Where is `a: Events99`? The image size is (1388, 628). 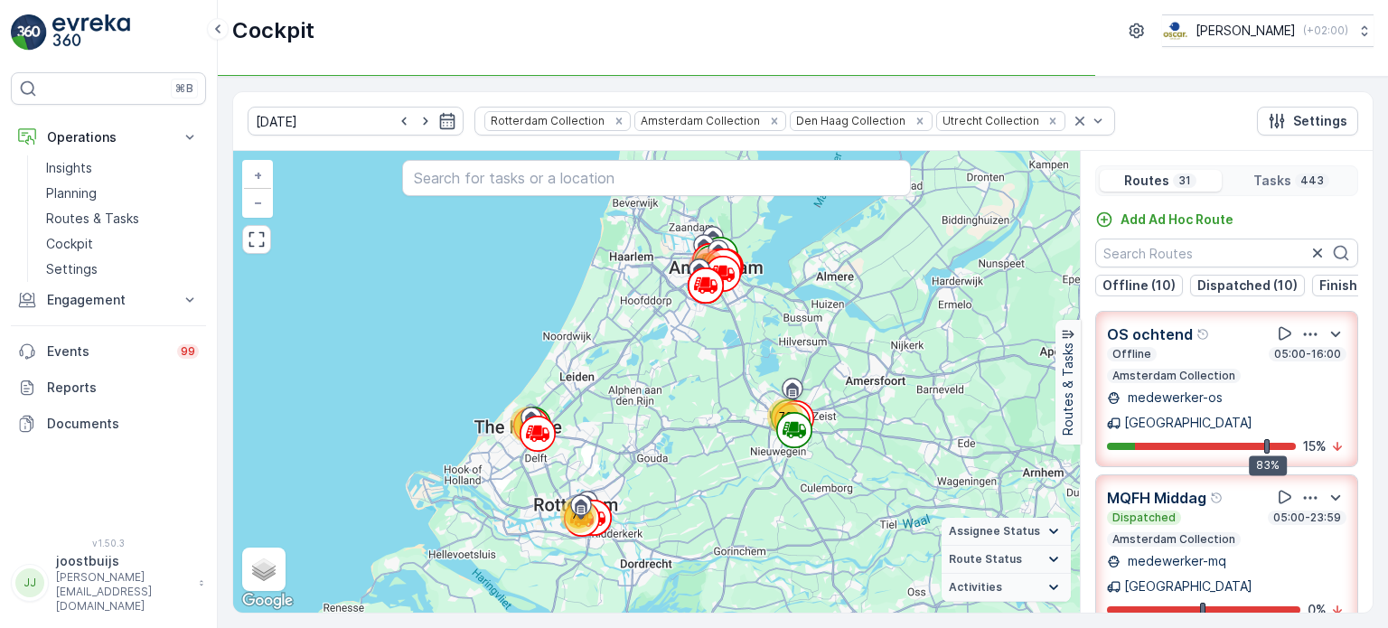 a: Events99 is located at coordinates (108, 351).